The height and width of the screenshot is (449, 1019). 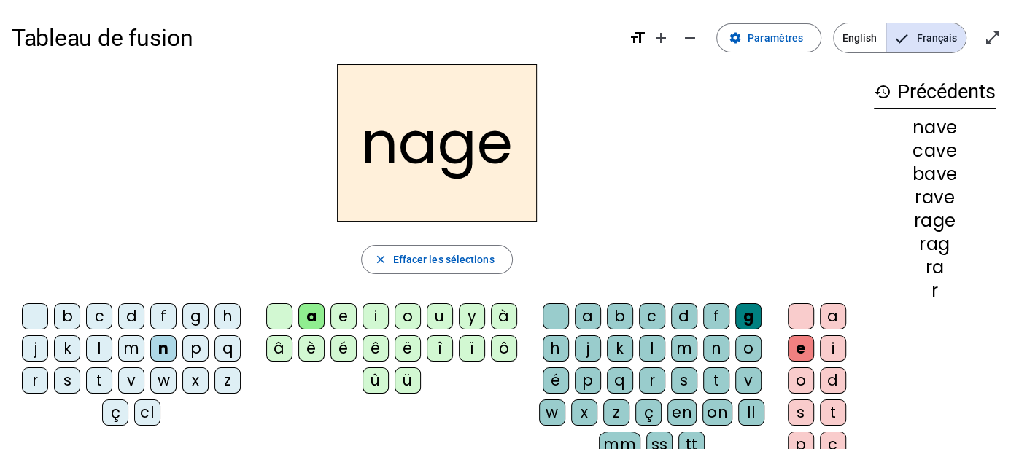 What do you see at coordinates (935, 244) in the screenshot?
I see `div: rag` at bounding box center [935, 244].